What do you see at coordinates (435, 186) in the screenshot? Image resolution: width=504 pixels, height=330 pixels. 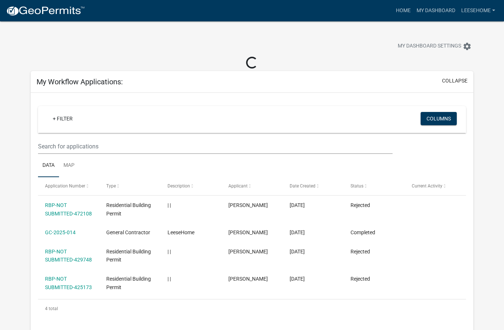 I see `datatable-header-cell: Current Activity` at bounding box center [435, 186].